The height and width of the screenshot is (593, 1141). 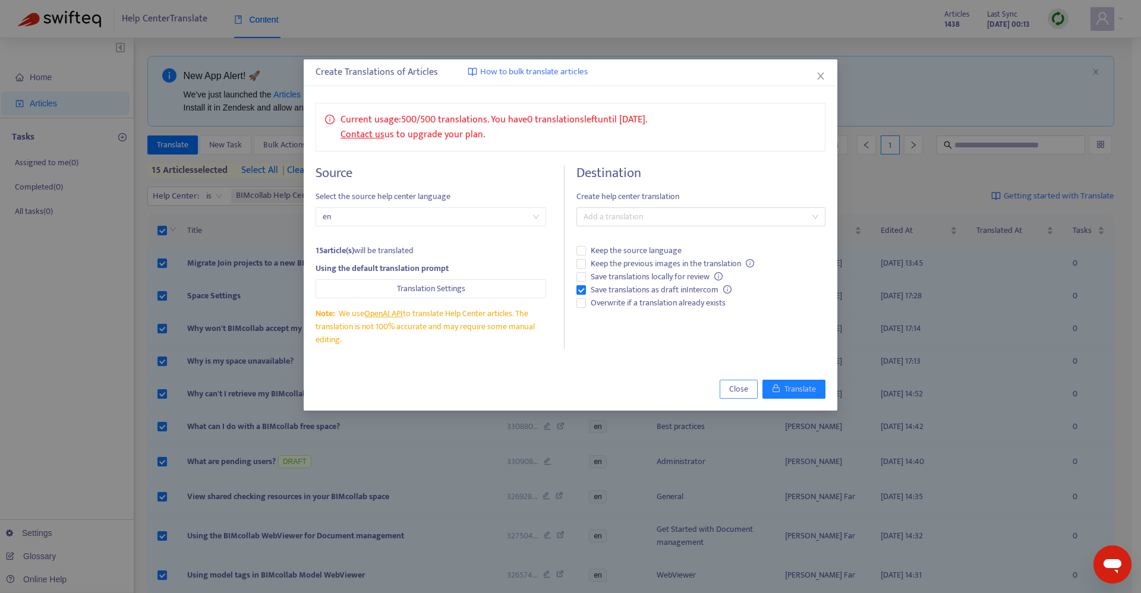 I want to click on span: How to bulk translate articles, so click(x=533, y=72).